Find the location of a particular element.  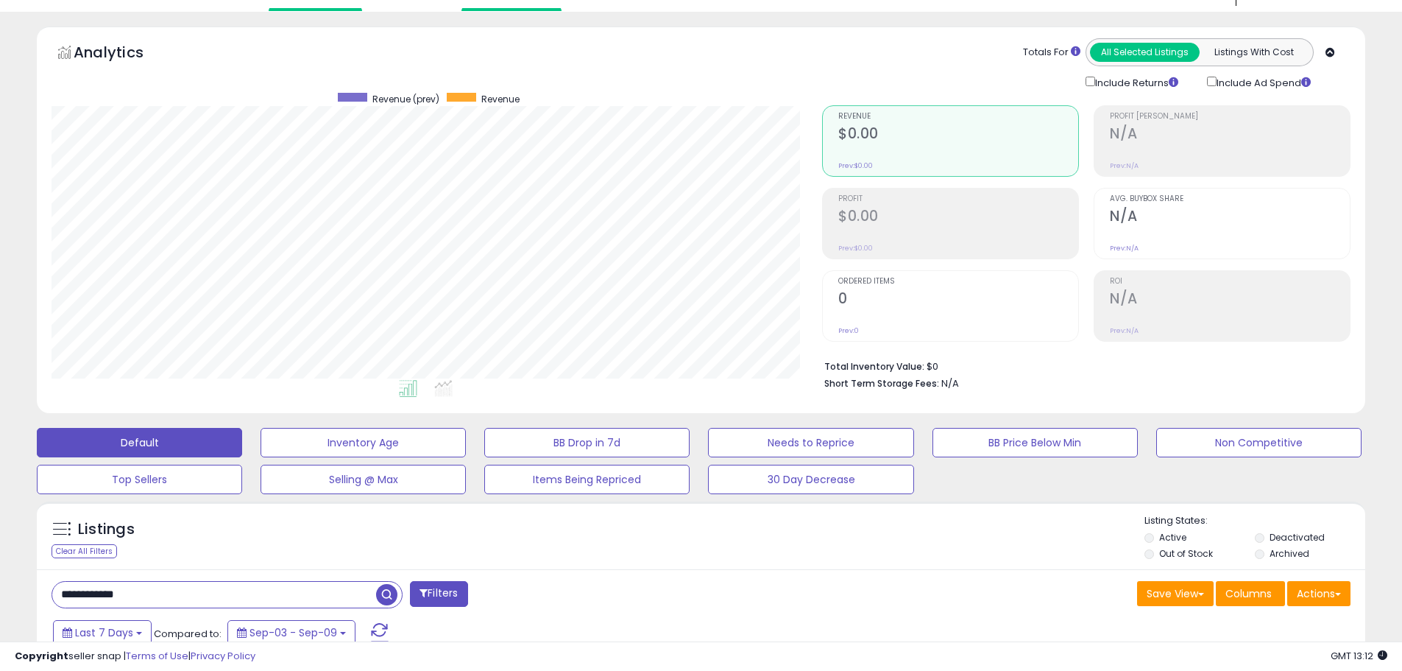

span: N/A is located at coordinates (950, 383).